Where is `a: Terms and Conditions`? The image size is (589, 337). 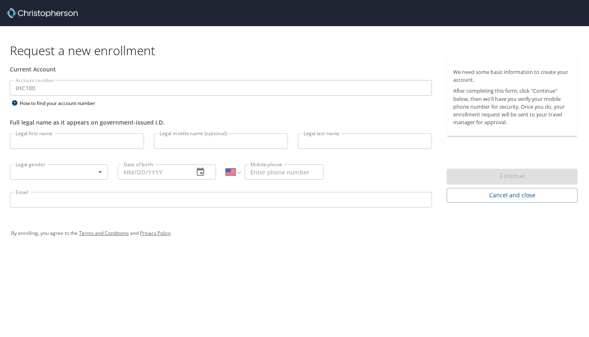
a: Terms and Conditions is located at coordinates (104, 233).